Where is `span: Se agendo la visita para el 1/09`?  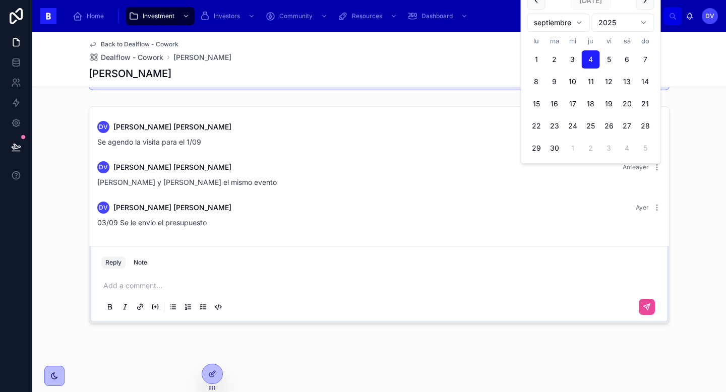 span: Se agendo la visita para el 1/09 is located at coordinates (149, 142).